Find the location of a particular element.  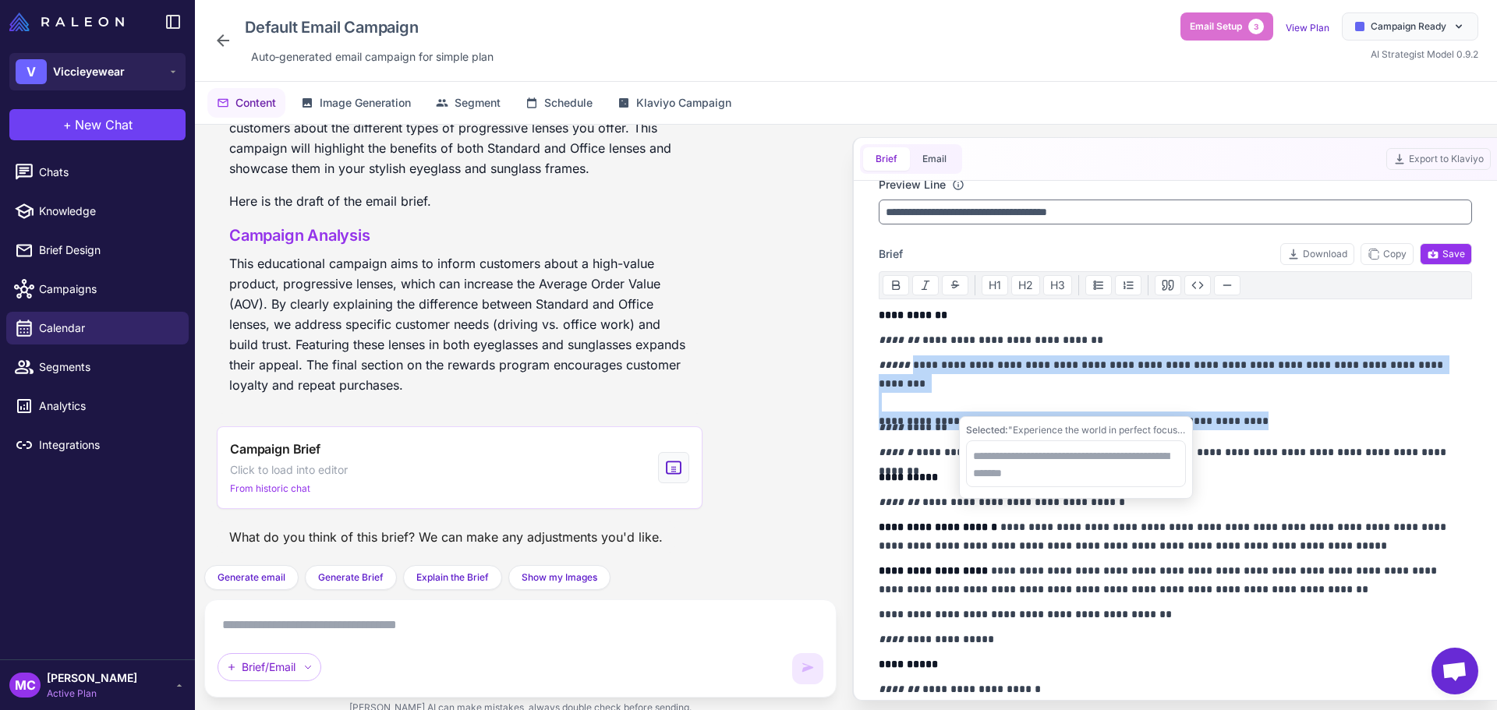

span: Segment is located at coordinates (477, 103).